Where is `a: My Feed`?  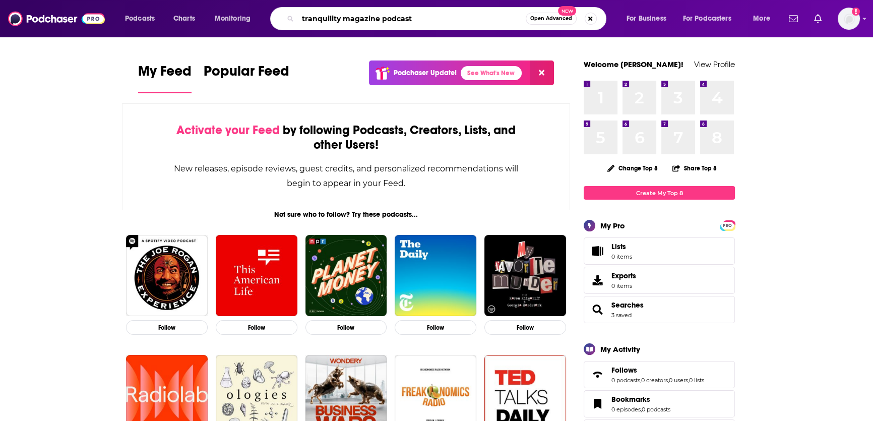 a: My Feed is located at coordinates (165, 78).